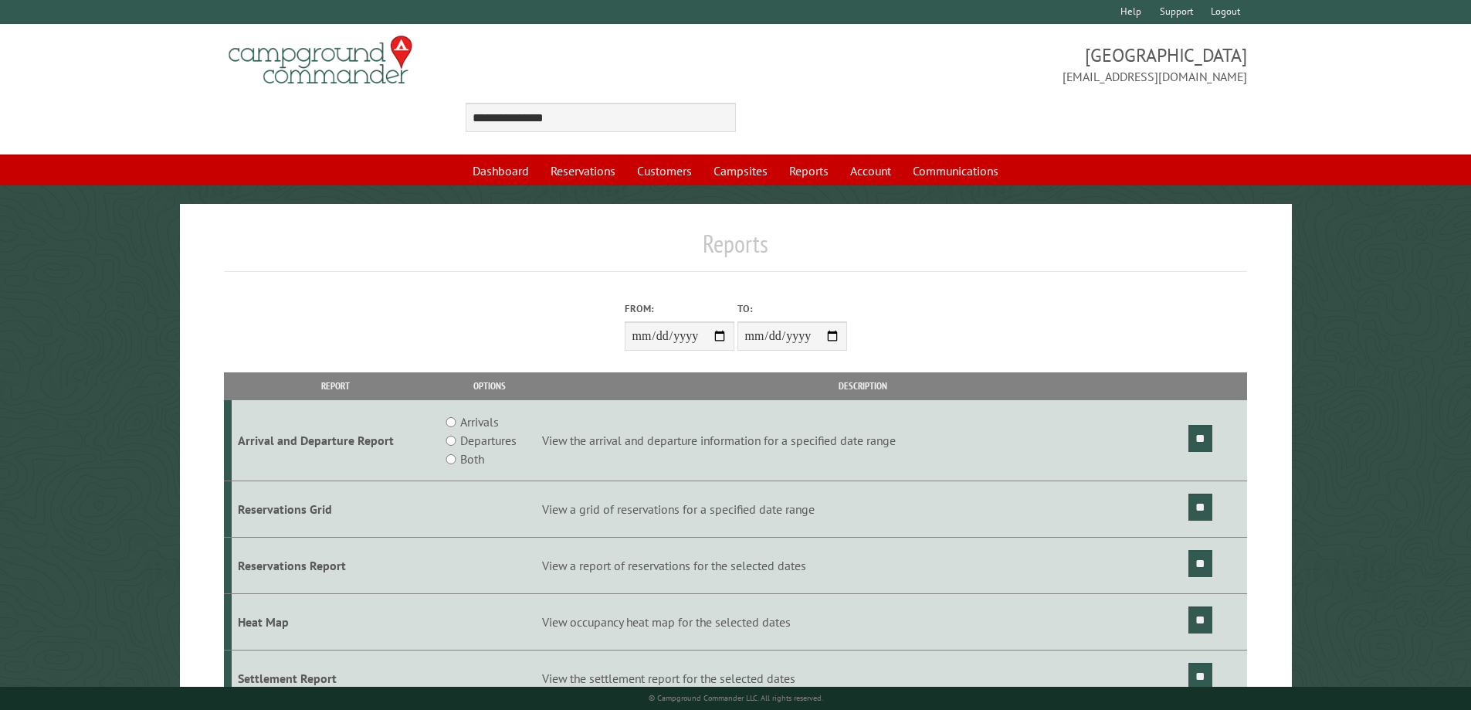  Describe the element at coordinates (489, 385) in the screenshot. I see `th: Options` at that location.